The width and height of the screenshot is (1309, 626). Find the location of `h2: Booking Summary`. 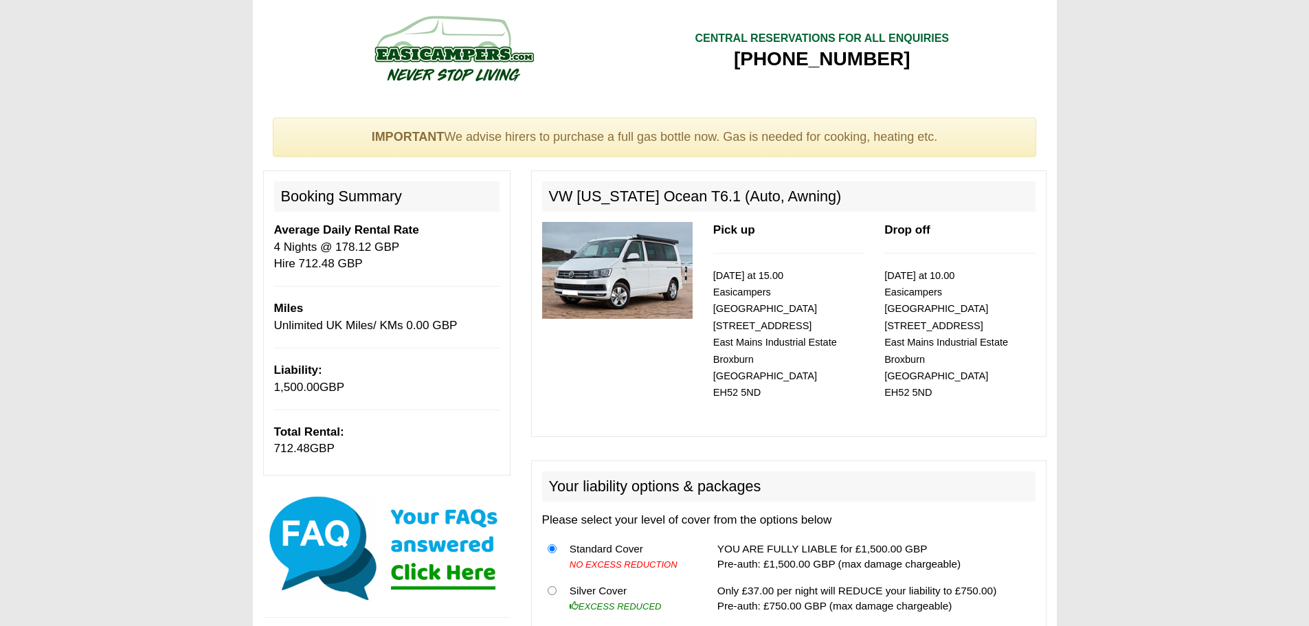

h2: Booking Summary is located at coordinates (387, 197).